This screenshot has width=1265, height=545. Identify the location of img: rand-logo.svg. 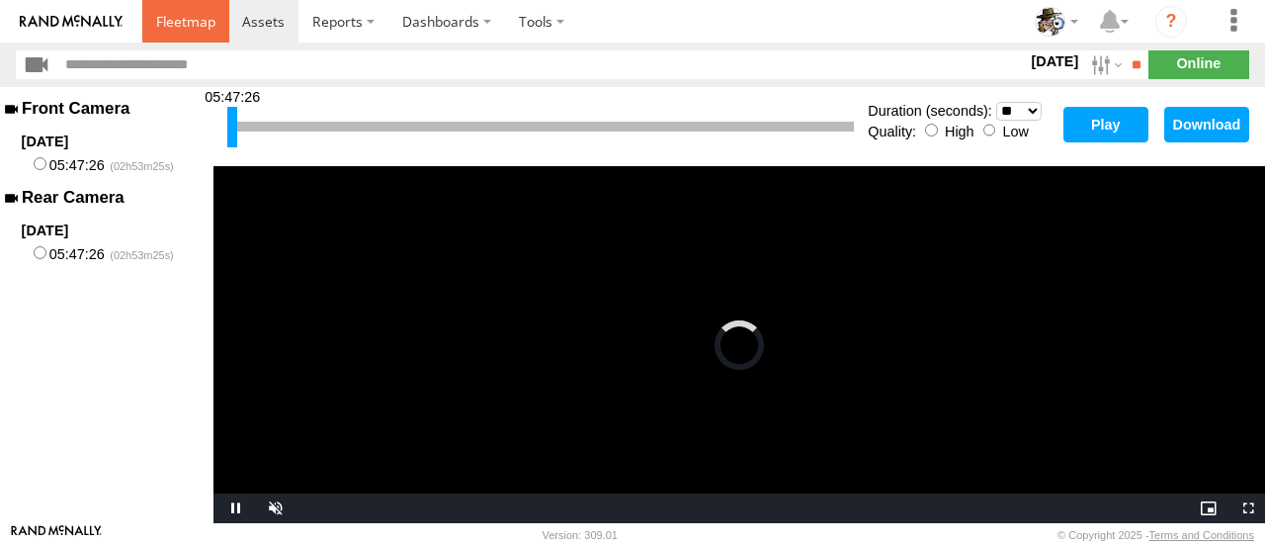
(71, 22).